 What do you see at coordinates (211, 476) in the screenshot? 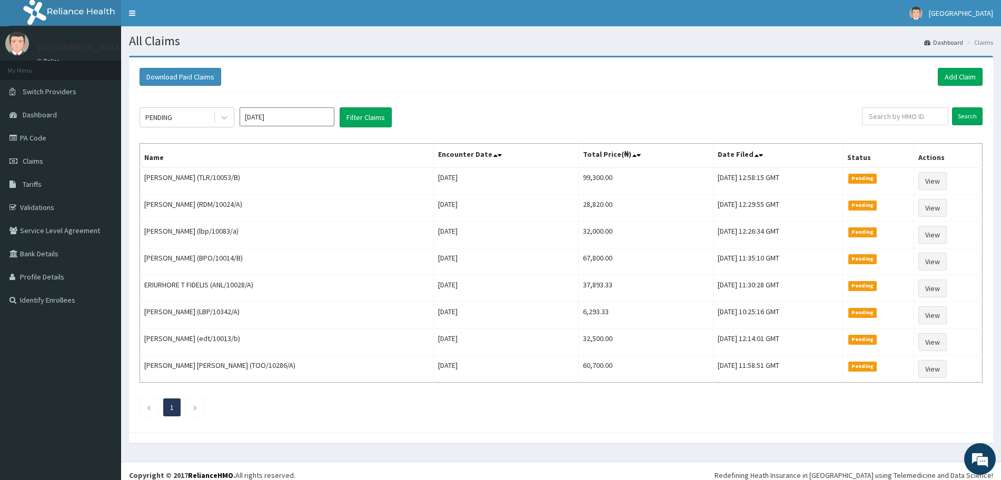
I see `a: RelianceHMO` at bounding box center [211, 476].